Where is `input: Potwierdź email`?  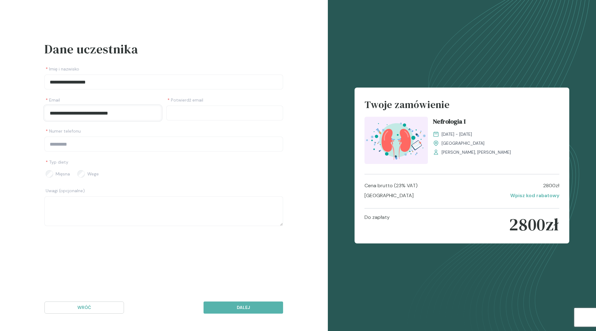 input: Potwierdź email is located at coordinates (225, 113).